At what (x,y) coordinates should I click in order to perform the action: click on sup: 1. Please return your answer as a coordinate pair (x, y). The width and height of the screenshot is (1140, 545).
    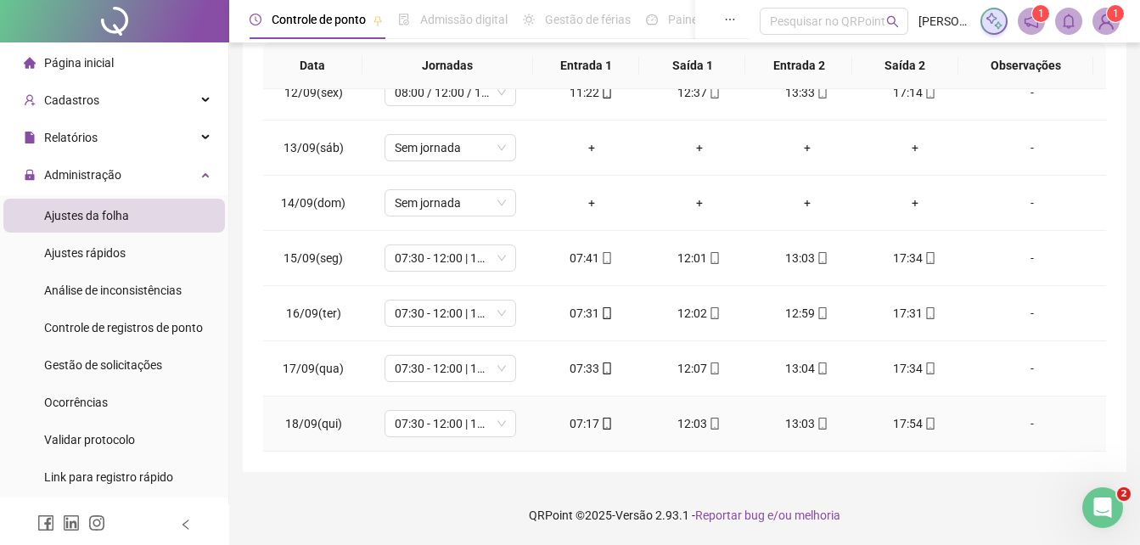
    Looking at the image, I should click on (1041, 14).